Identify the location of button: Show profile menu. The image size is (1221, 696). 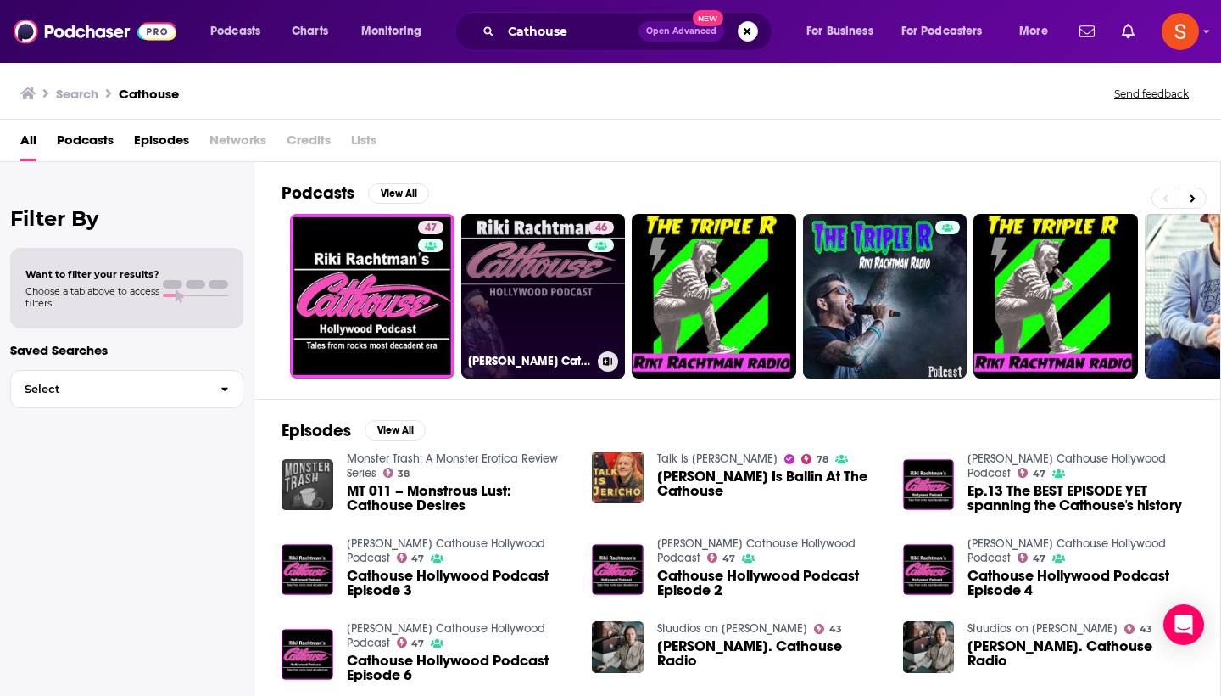
(1181, 31).